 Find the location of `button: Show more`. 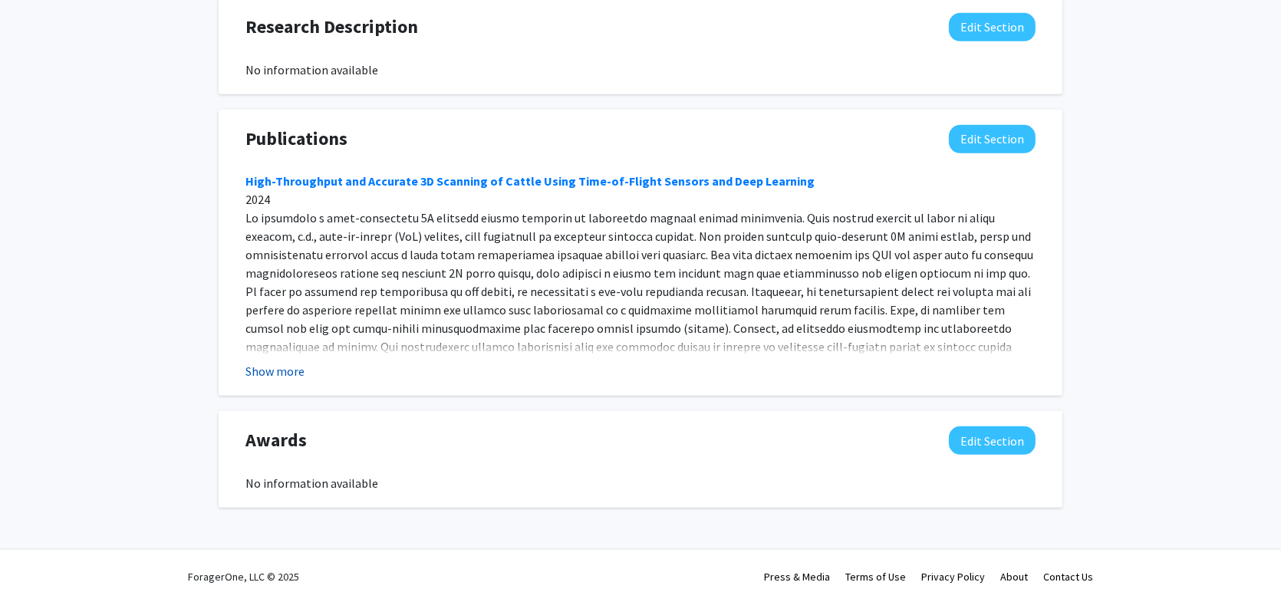

button: Show more is located at coordinates (275, 371).